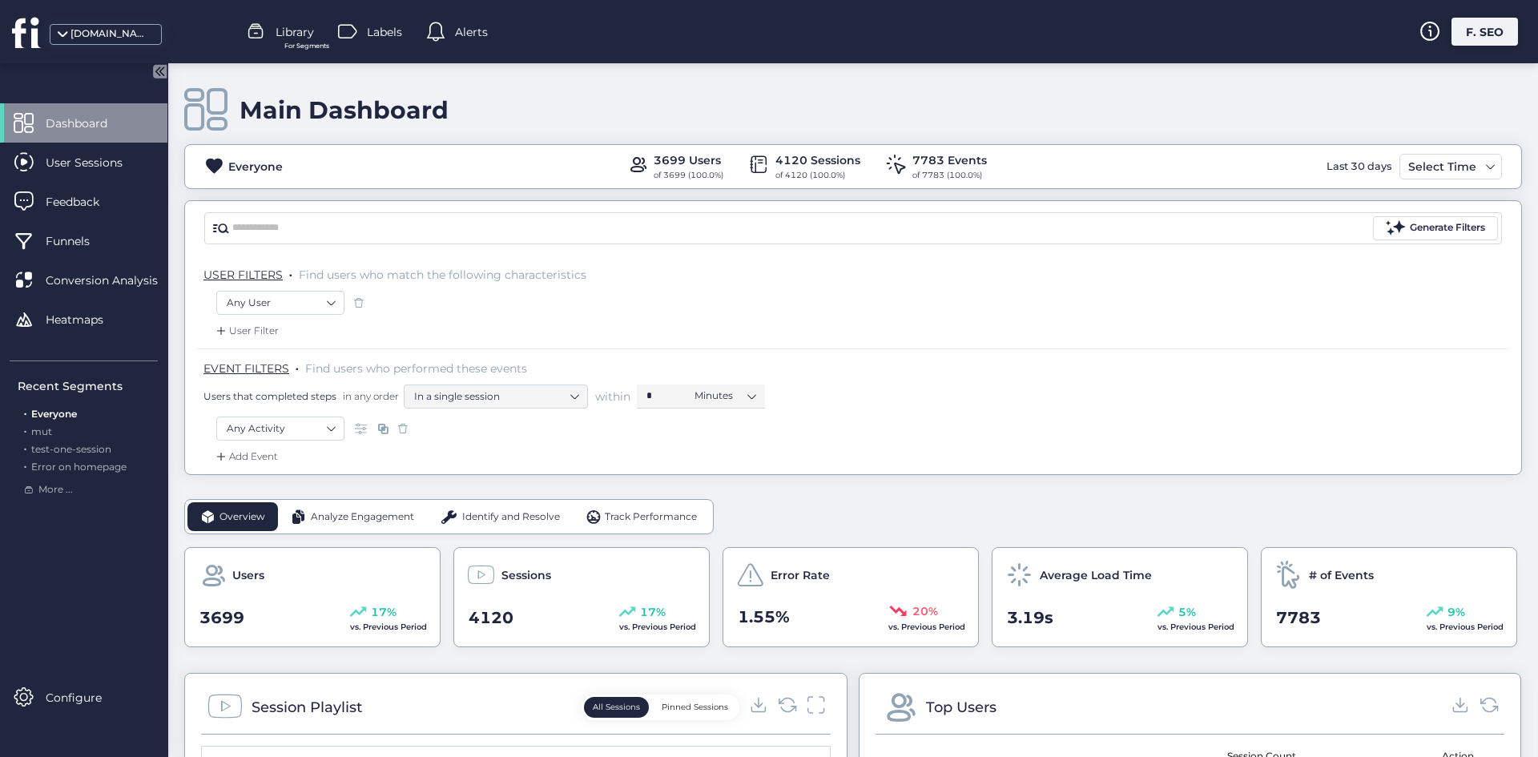 The image size is (1538, 757). Describe the element at coordinates (87, 320) in the screenshot. I see `span: Heatmaps` at that location.